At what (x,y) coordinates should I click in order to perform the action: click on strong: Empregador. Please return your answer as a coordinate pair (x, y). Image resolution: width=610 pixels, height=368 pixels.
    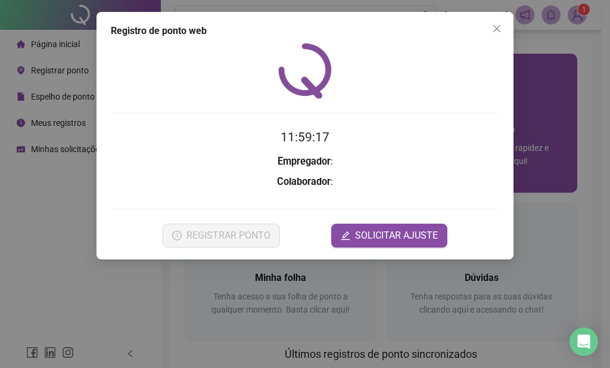
    Looking at the image, I should click on (304, 161).